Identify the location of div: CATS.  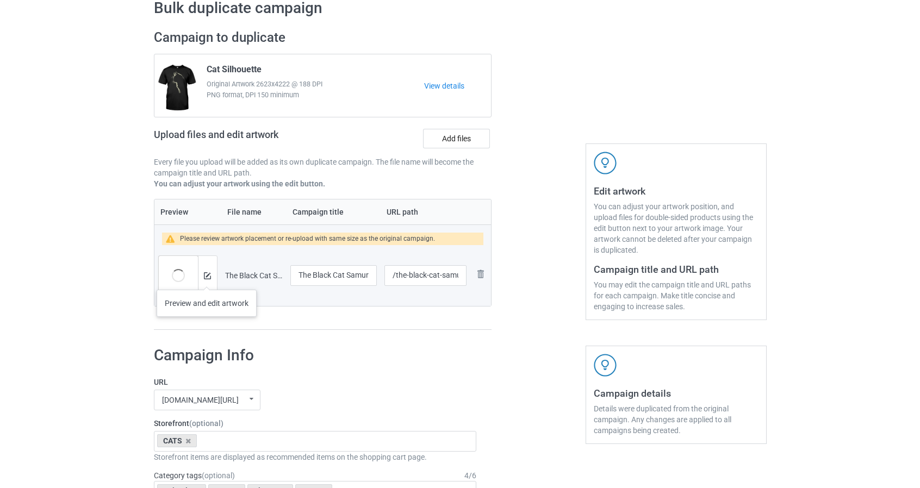
(177, 441).